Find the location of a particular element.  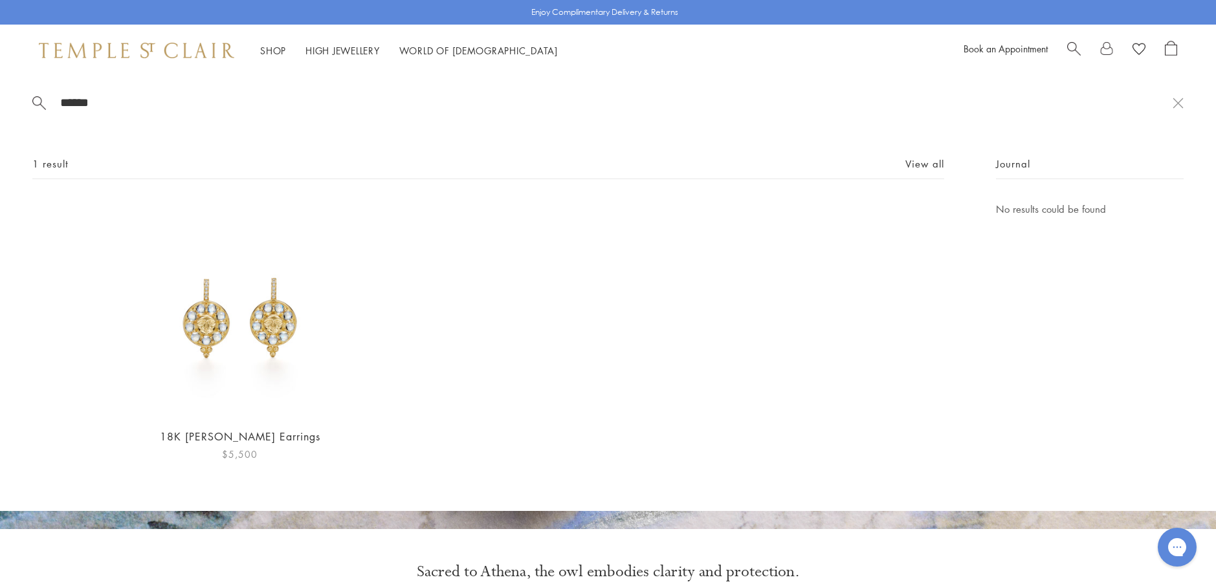

a: High JewelleryHigh Jewellery is located at coordinates (342, 50).